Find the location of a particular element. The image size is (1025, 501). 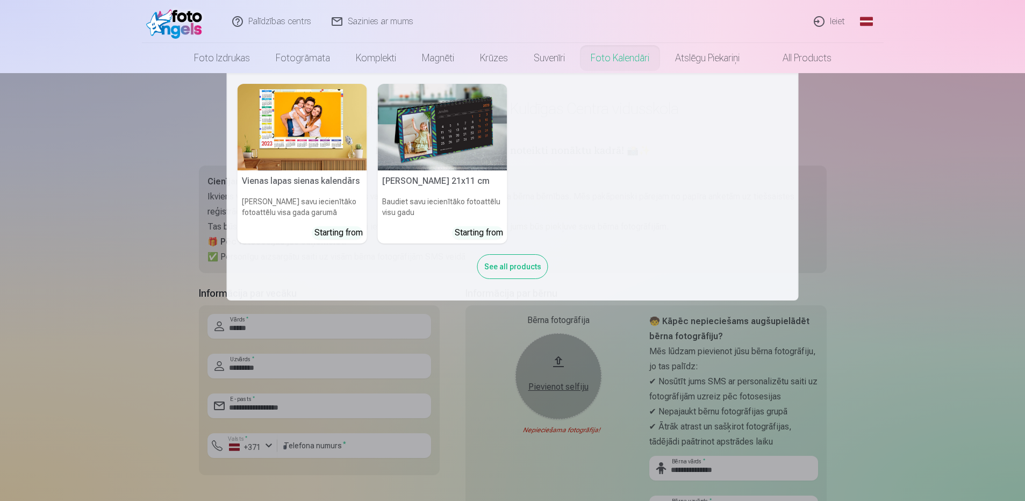

img: /fa1 is located at coordinates (177, 21).